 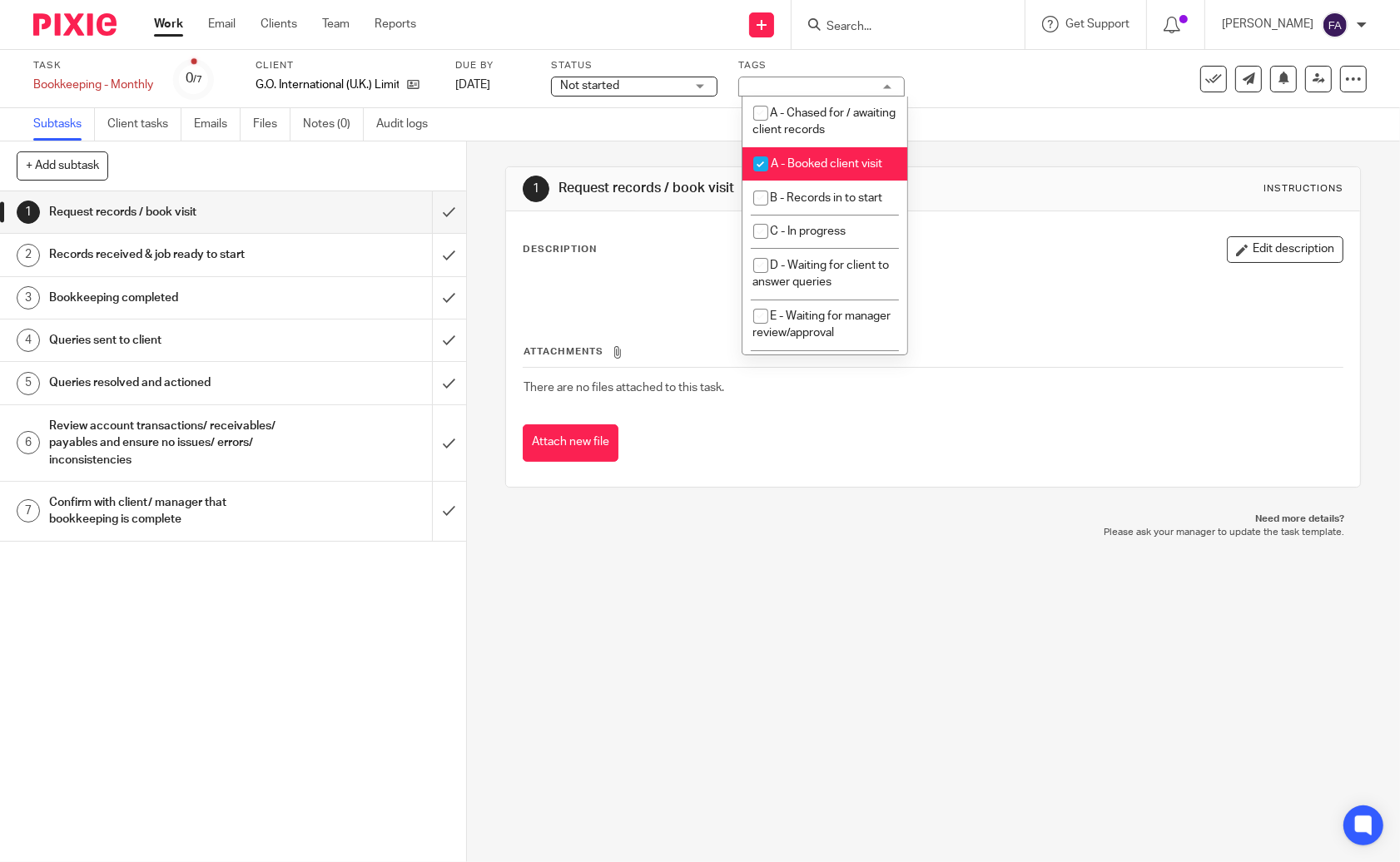 What do you see at coordinates (407, 124) in the screenshot?
I see `a: Audit logs` at bounding box center [407, 124].